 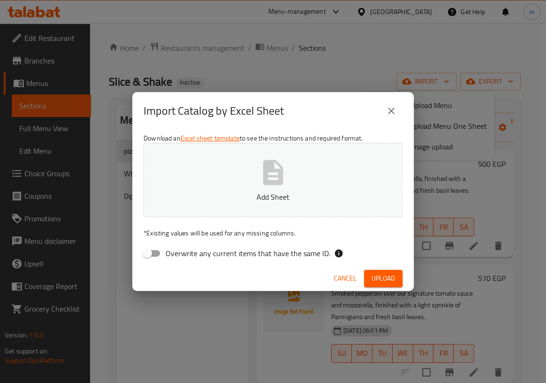 I want to click on div: Download an to see the instructions and required format., so click(x=273, y=198).